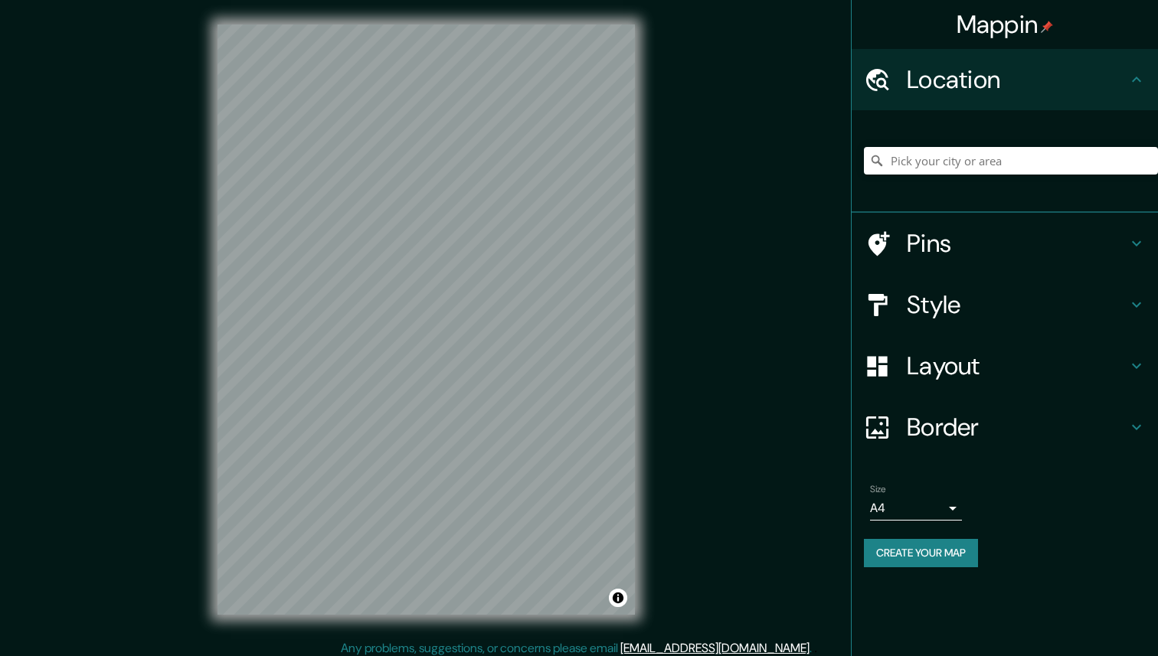 The height and width of the screenshot is (656, 1158). Describe the element at coordinates (1047, 27) in the screenshot. I see `img: pin-icon.png` at that location.